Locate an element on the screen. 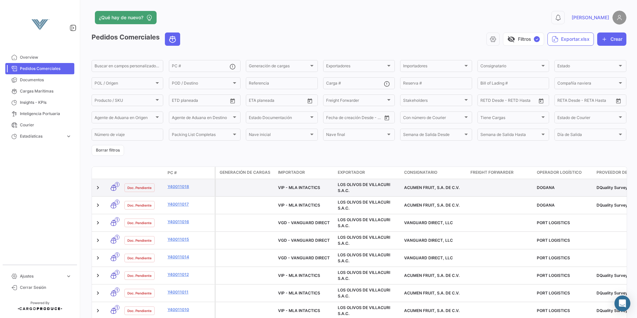  span: Courier is located at coordinates (46, 125).